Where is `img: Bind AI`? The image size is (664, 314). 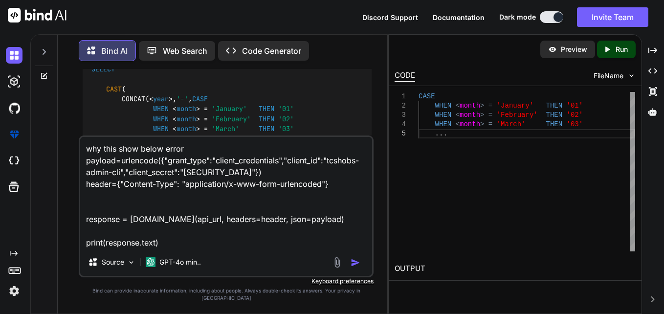 img: Bind AI is located at coordinates (37, 15).